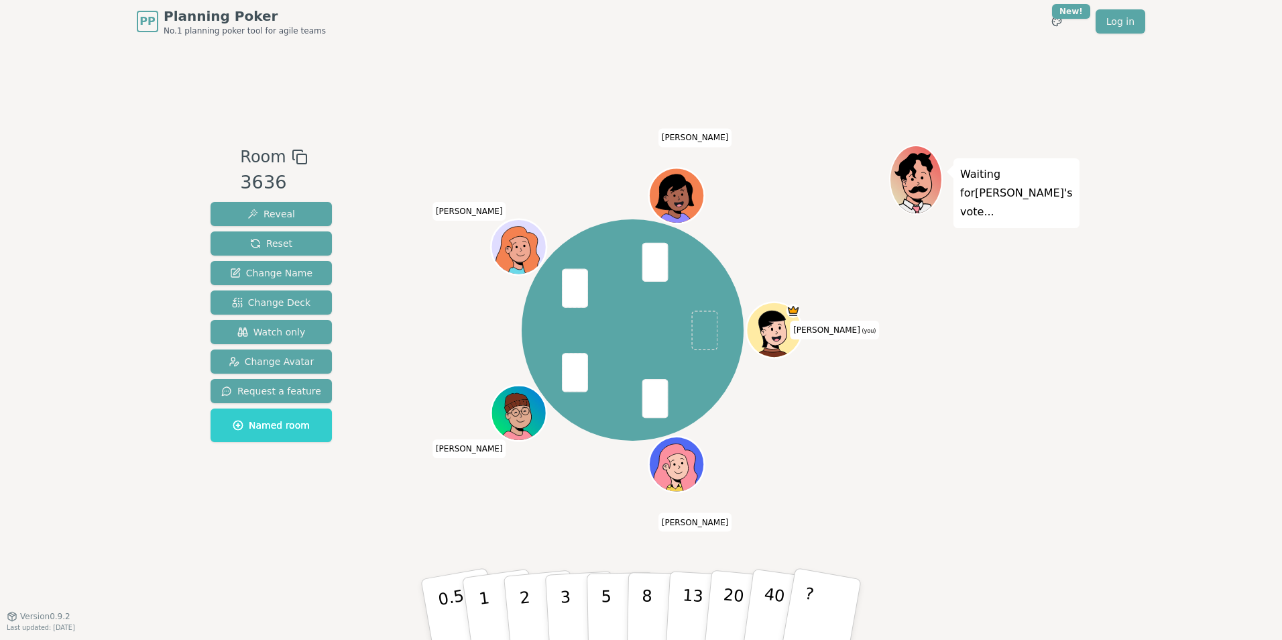 This screenshot has width=1282, height=640. Describe the element at coordinates (1121, 21) in the screenshot. I see `a: Log in` at that location.